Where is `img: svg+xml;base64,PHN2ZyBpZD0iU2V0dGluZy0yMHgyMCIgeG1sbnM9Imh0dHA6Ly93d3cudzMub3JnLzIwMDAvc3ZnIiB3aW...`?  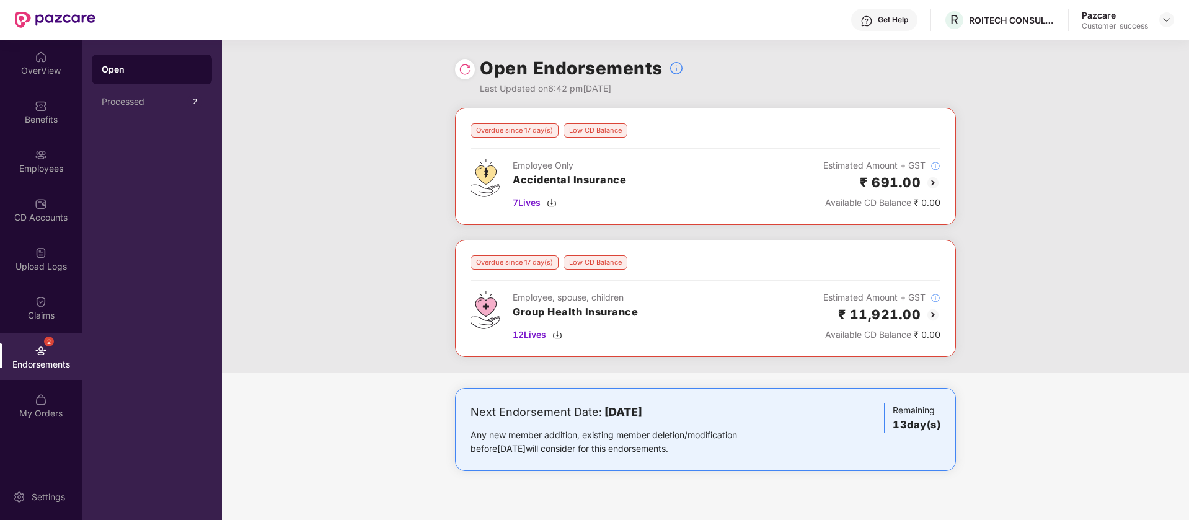
img: svg+xml;base64,PHN2ZyBpZD0iU2V0dGluZy0yMHgyMCIgeG1sbnM9Imh0dHA6Ly93d3cudzMub3JnLzIwMDAvc3ZnIiB3aW... is located at coordinates (19, 497).